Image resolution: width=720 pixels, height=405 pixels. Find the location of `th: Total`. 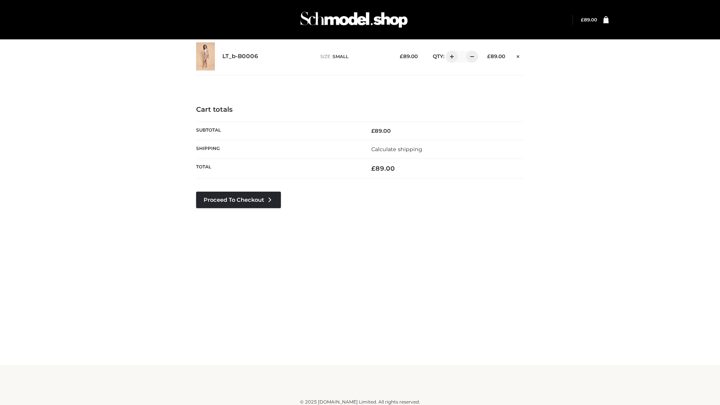

th: Total is located at coordinates (278, 168).